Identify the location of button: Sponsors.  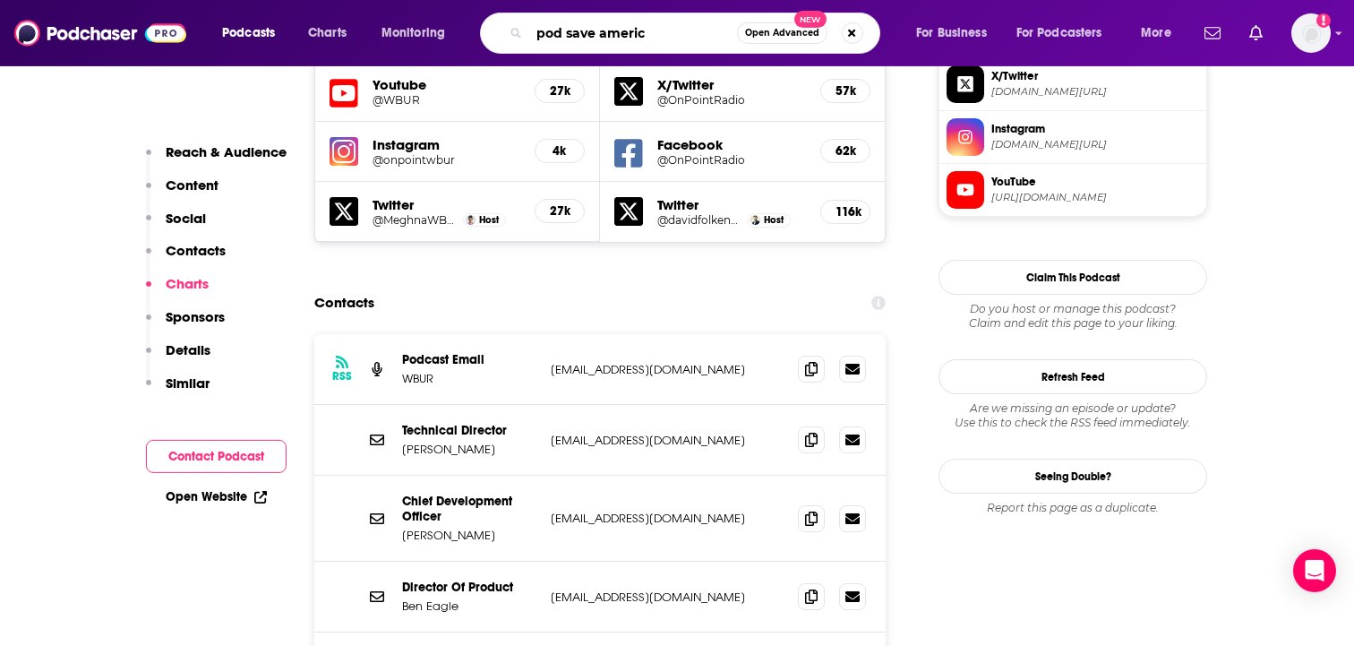
(185, 324).